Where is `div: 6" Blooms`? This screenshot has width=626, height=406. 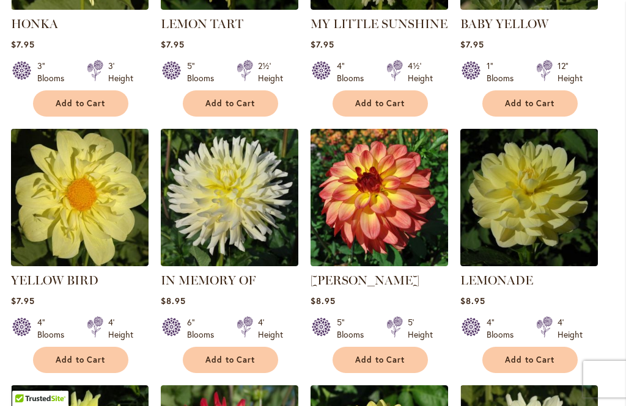
div: 6" Blooms is located at coordinates (204, 329).